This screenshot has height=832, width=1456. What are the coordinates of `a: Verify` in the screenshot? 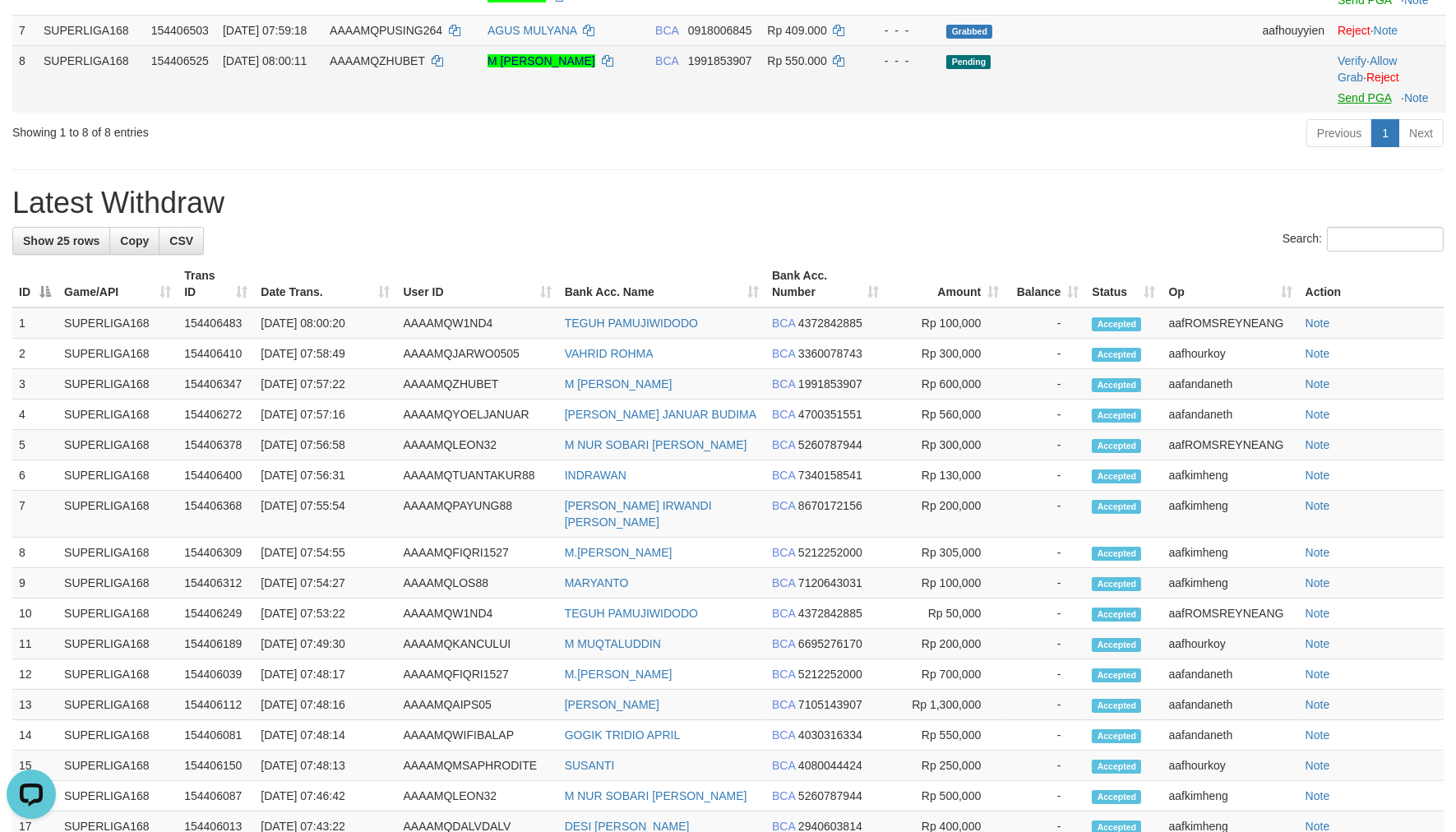 It's located at (1352, 61).